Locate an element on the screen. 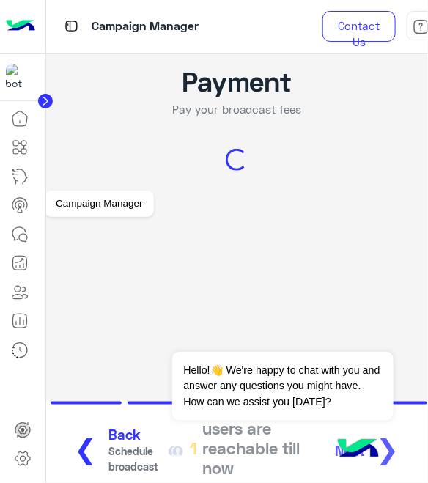 Image resolution: width=428 pixels, height=483 pixels. img: Logo is located at coordinates (21, 26).